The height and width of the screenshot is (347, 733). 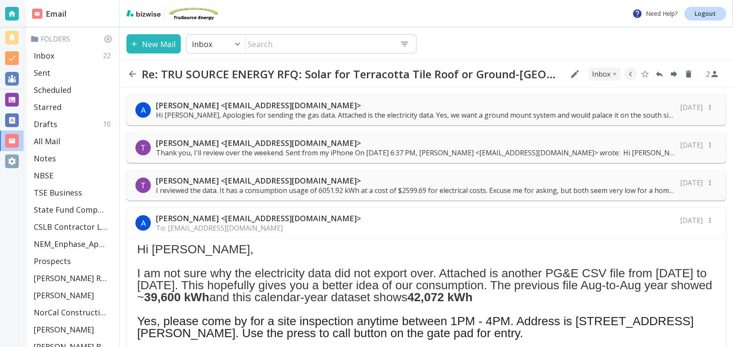 I want to click on p: Folders, so click(x=73, y=39).